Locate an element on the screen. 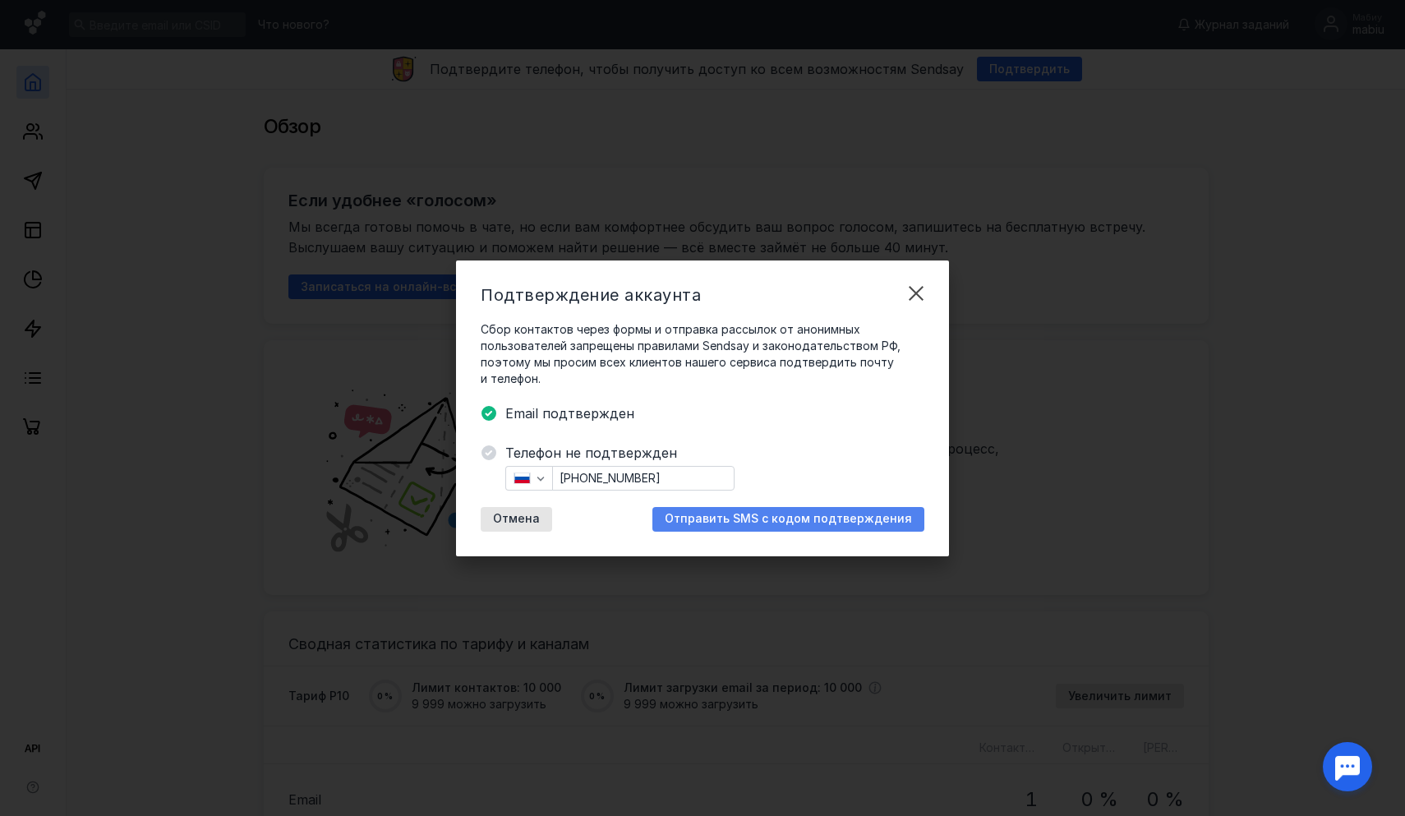  button: Отправить SMS с кодом подтверждения is located at coordinates (788, 519).